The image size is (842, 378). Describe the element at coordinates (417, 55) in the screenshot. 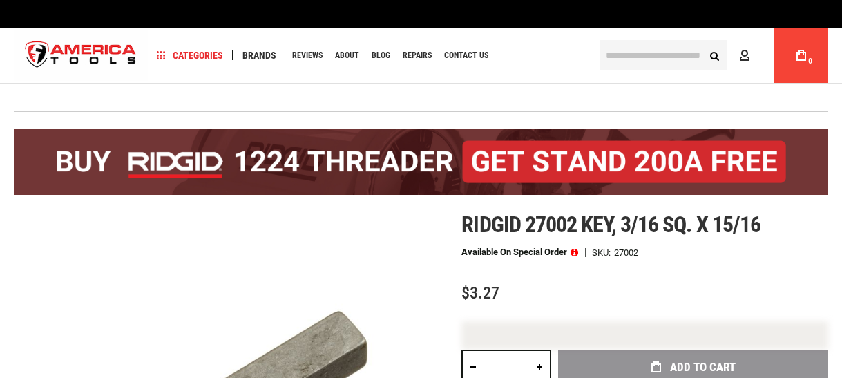

I see `span: Repairs` at that location.